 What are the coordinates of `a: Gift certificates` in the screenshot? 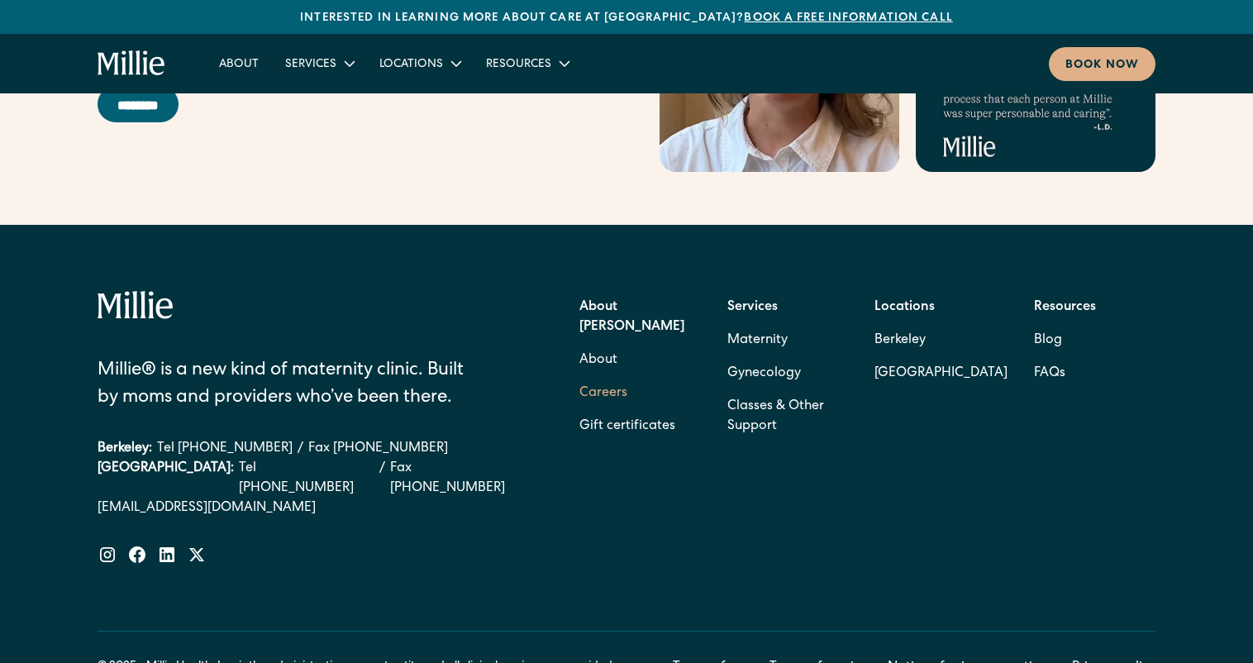 It's located at (627, 426).